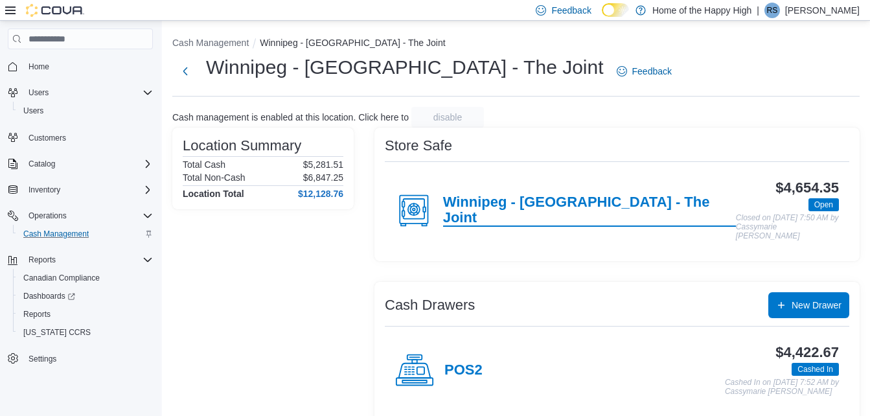 The width and height of the screenshot is (870, 416). What do you see at coordinates (448, 117) in the screenshot?
I see `span: disable` at bounding box center [448, 117].